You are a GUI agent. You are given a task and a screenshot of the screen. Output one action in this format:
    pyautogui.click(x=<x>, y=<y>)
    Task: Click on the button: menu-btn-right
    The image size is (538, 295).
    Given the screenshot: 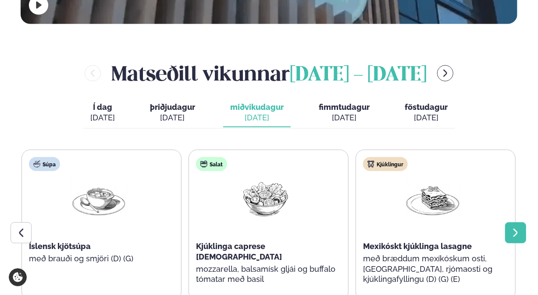 What is the action you would take?
    pyautogui.click(x=445, y=73)
    